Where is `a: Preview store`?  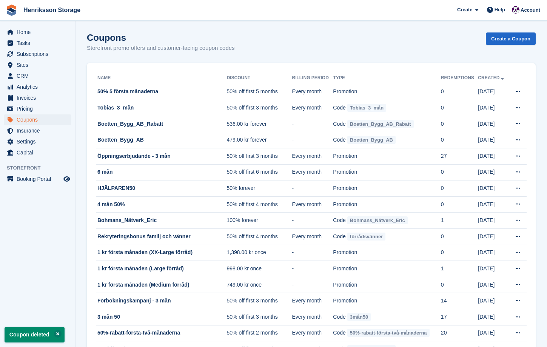
a: Preview store is located at coordinates (67, 179).